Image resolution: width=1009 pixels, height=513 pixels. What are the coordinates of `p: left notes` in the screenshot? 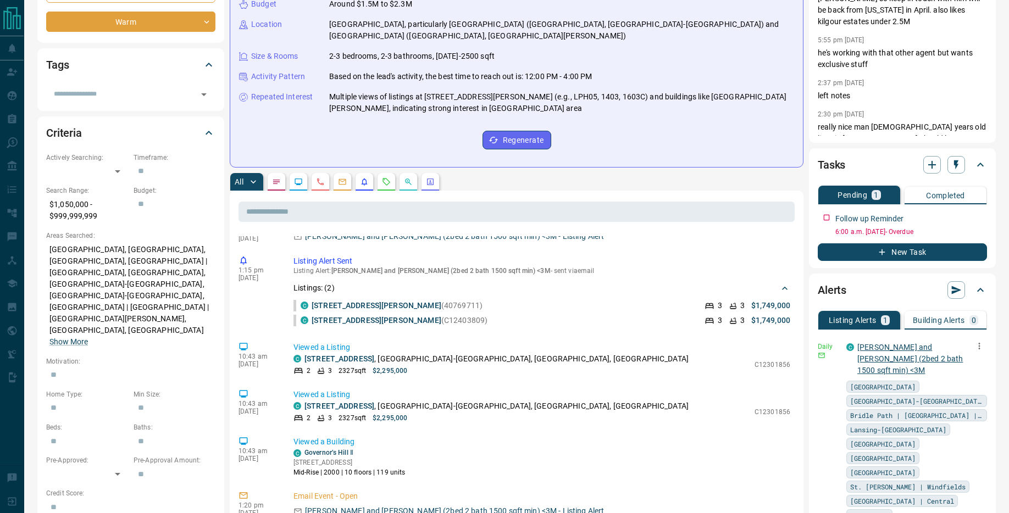 It's located at (902, 96).